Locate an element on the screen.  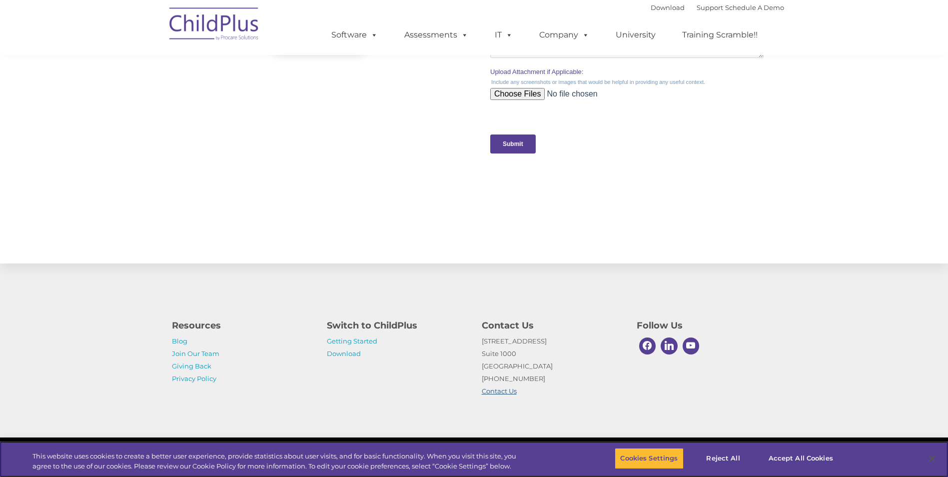
a: Assessments is located at coordinates (436, 35).